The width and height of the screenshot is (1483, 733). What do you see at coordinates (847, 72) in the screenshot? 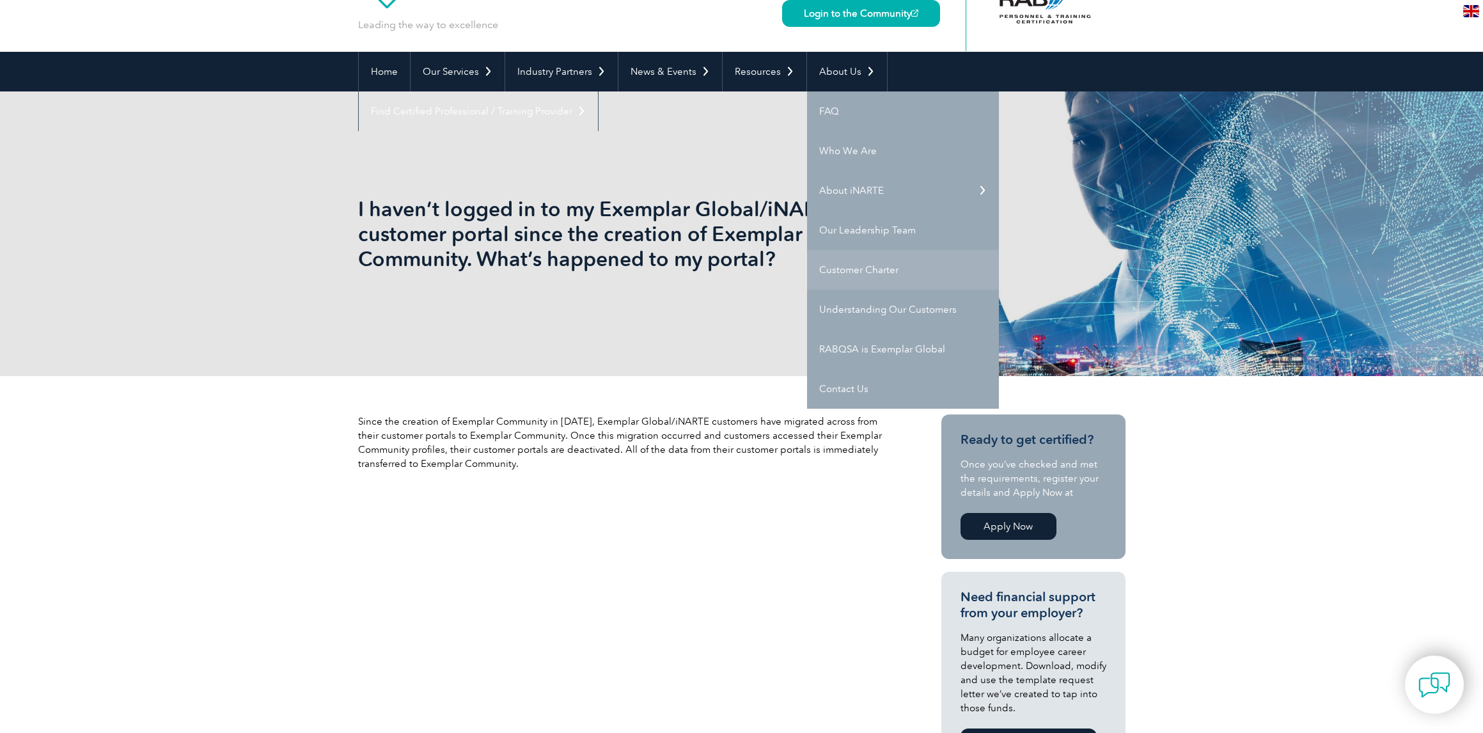
I see `a: About Us` at bounding box center [847, 72].